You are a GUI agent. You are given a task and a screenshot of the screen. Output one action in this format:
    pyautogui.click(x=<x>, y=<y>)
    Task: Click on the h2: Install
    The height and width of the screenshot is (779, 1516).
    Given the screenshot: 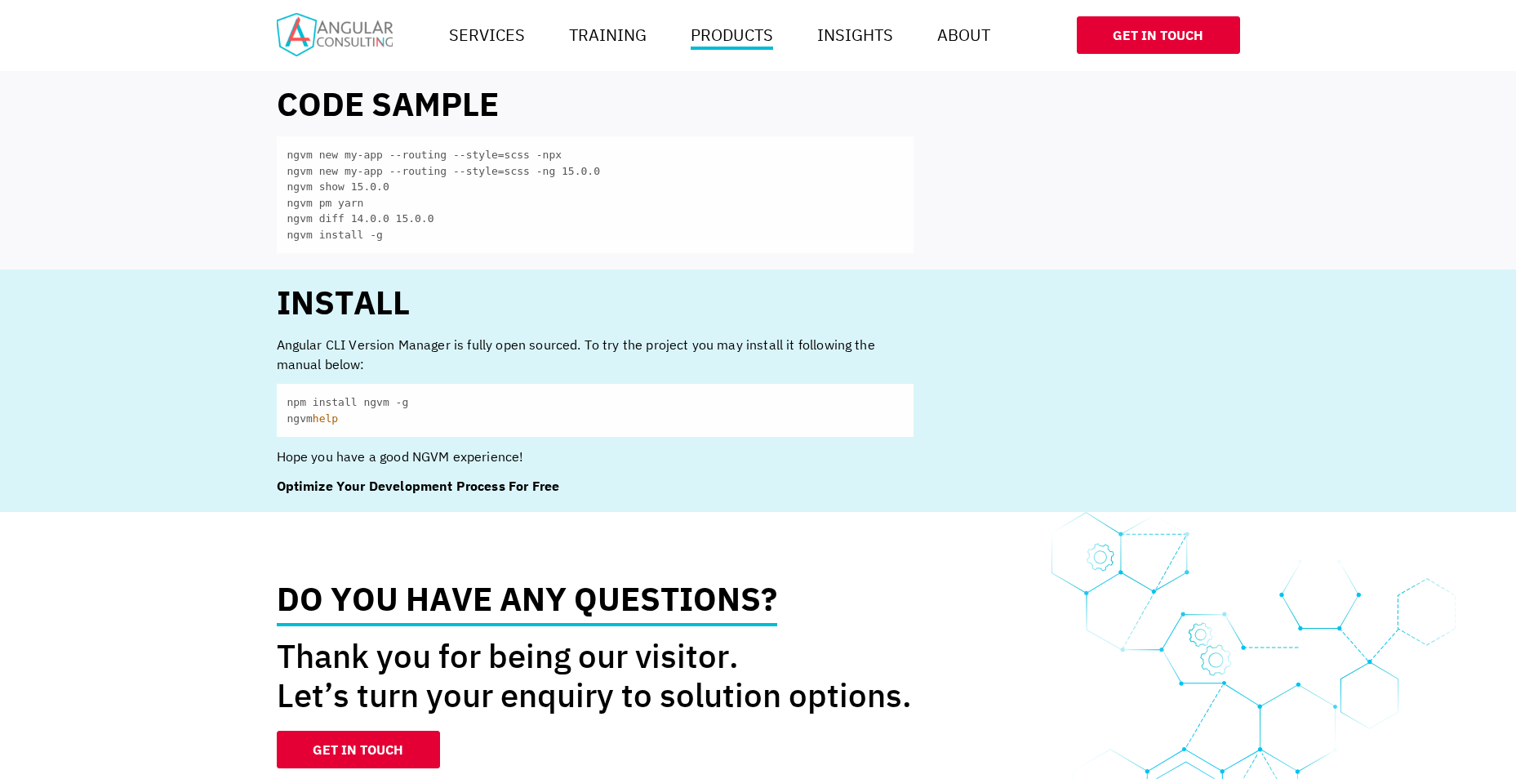 What is the action you would take?
    pyautogui.click(x=595, y=302)
    